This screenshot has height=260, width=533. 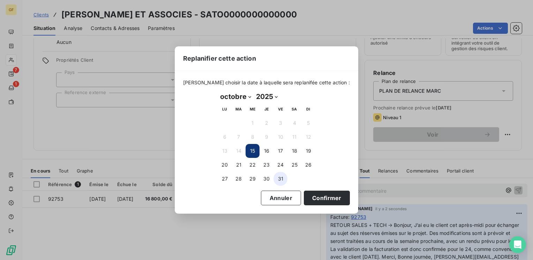 What do you see at coordinates (309, 137) in the screenshot?
I see `button: 12` at bounding box center [309, 137].